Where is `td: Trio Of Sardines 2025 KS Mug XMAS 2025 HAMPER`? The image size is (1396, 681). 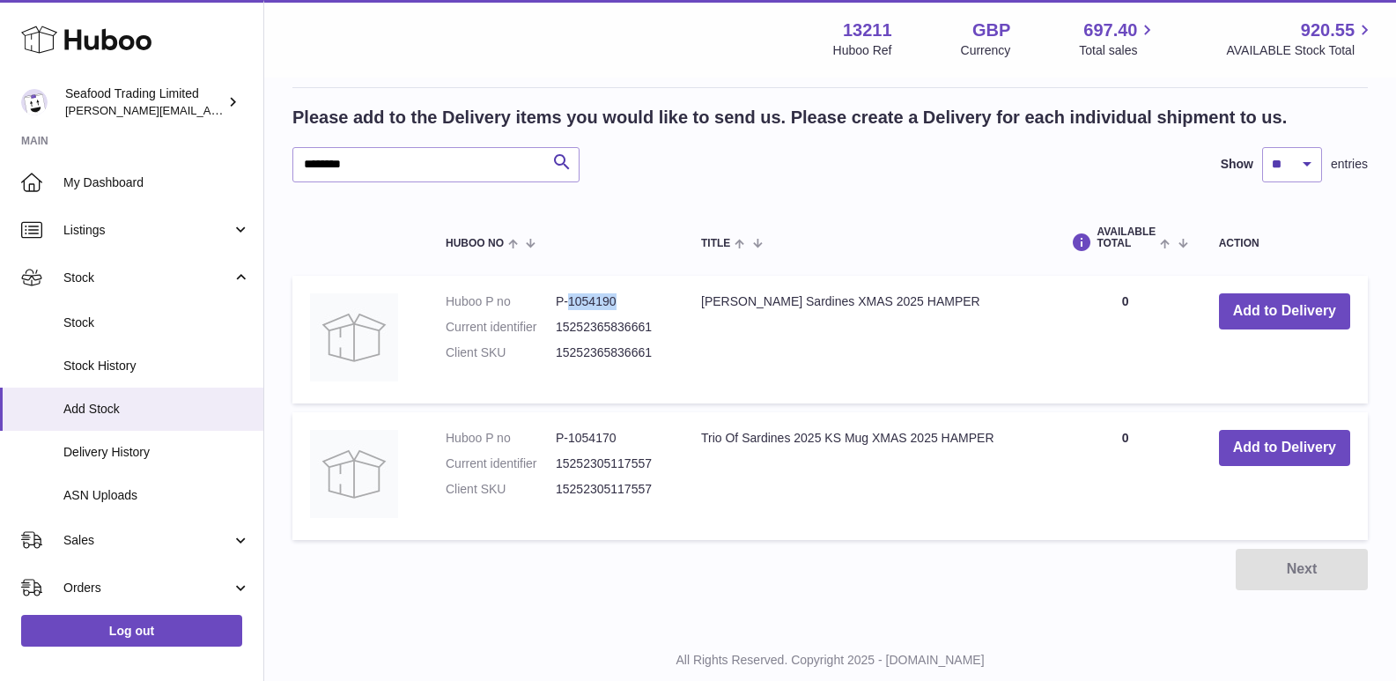
td: Trio Of Sardines 2025 KS Mug XMAS 2025 HAMPER is located at coordinates (866, 476).